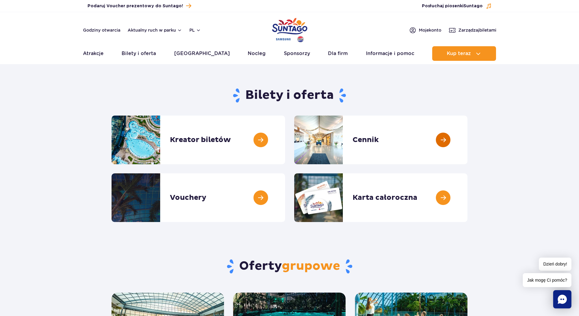  What do you see at coordinates (390, 53) in the screenshot?
I see `a: Informacje i pomoc` at bounding box center [390, 53].